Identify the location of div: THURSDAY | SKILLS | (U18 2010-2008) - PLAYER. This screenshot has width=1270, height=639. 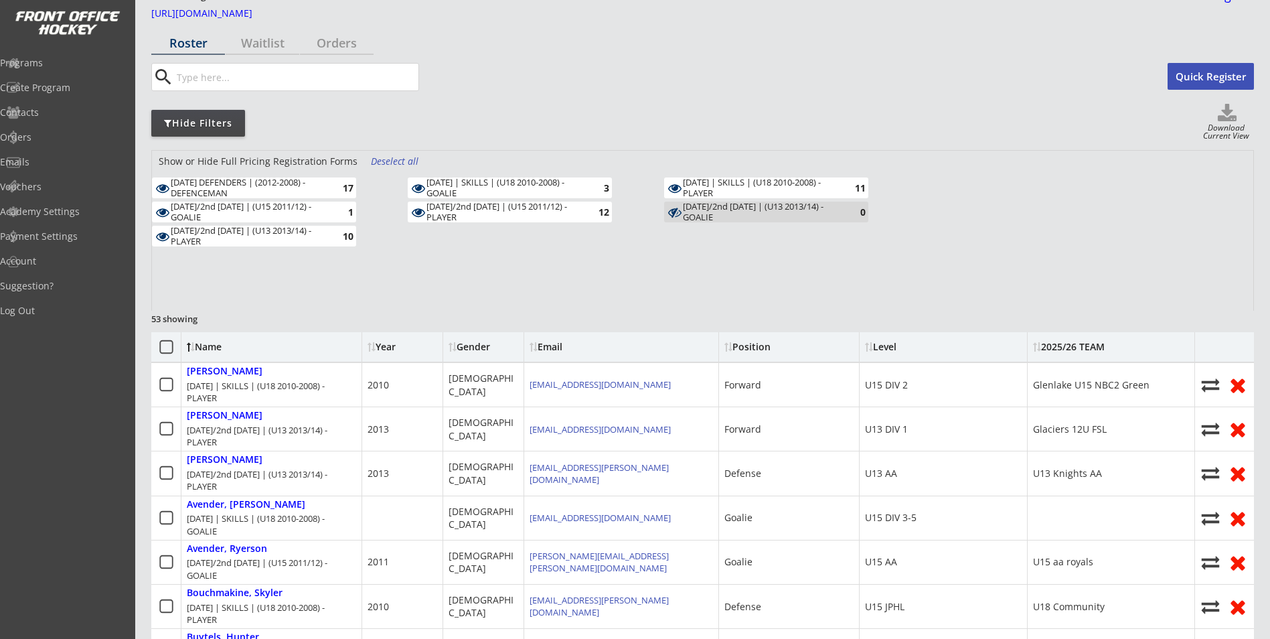
(761, 188).